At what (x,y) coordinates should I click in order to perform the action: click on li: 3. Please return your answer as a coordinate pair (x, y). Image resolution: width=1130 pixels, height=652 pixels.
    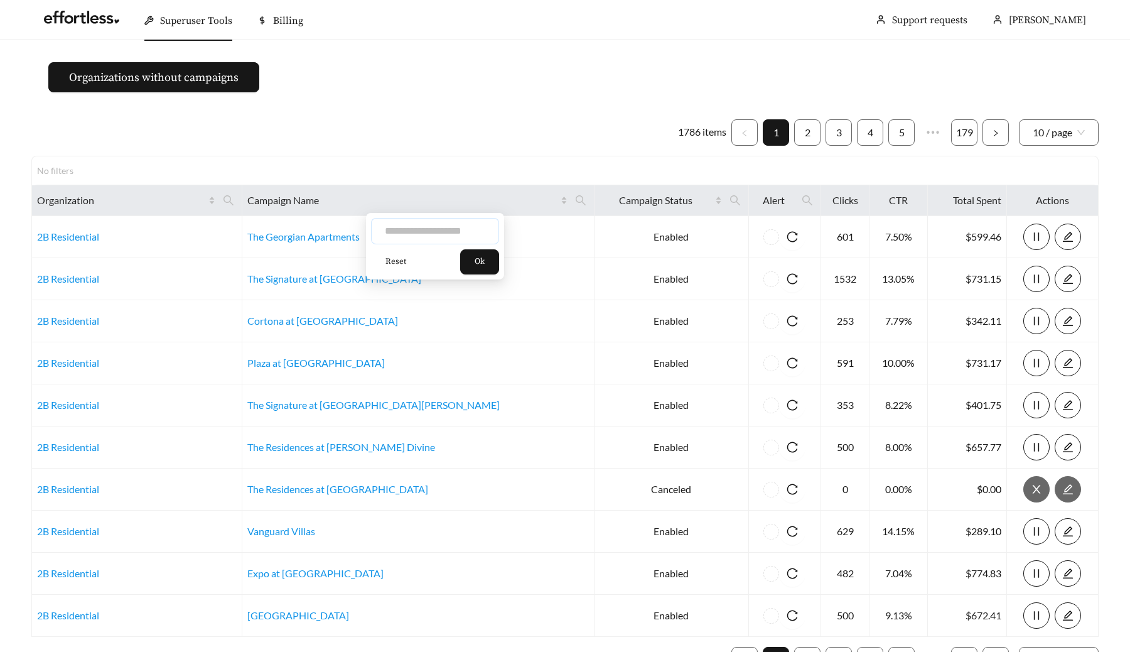
    Looking at the image, I should click on (839, 132).